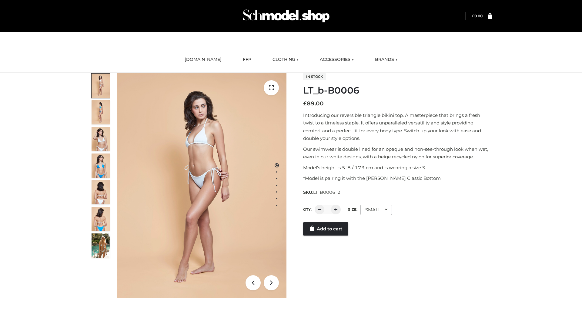  What do you see at coordinates (101, 246) in the screenshot?
I see `img: Arieltop_CloudNine_AzureSky2.jpg` at bounding box center [101, 246].